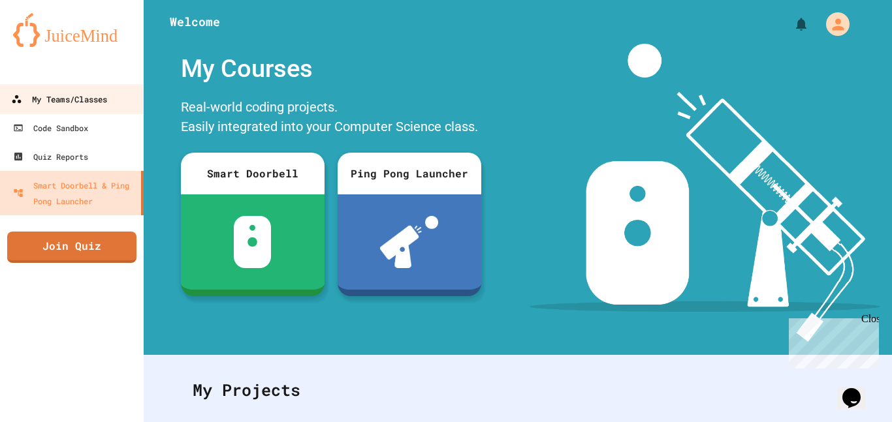 The width and height of the screenshot is (892, 422). Describe the element at coordinates (705, 193) in the screenshot. I see `img: banner-image-my-projects.png` at that location.